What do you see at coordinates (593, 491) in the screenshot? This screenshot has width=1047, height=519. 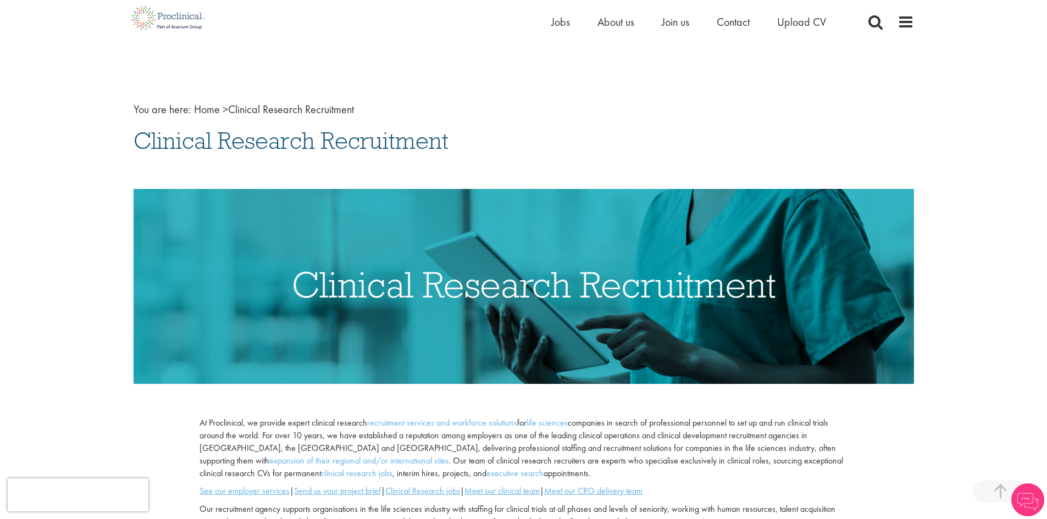 I see `a: Meet our CRO delivery team` at bounding box center [593, 491].